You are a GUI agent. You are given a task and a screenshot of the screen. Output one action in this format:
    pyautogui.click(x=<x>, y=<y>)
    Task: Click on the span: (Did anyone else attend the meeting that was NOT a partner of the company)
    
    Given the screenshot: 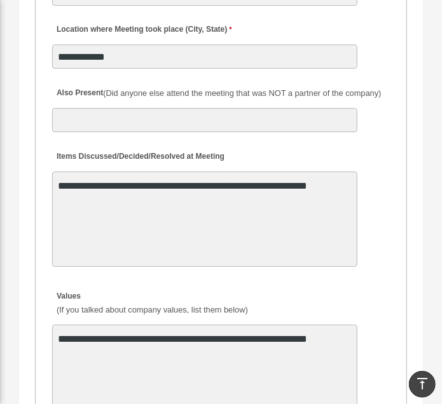 What is the action you would take?
    pyautogui.click(x=241, y=93)
    